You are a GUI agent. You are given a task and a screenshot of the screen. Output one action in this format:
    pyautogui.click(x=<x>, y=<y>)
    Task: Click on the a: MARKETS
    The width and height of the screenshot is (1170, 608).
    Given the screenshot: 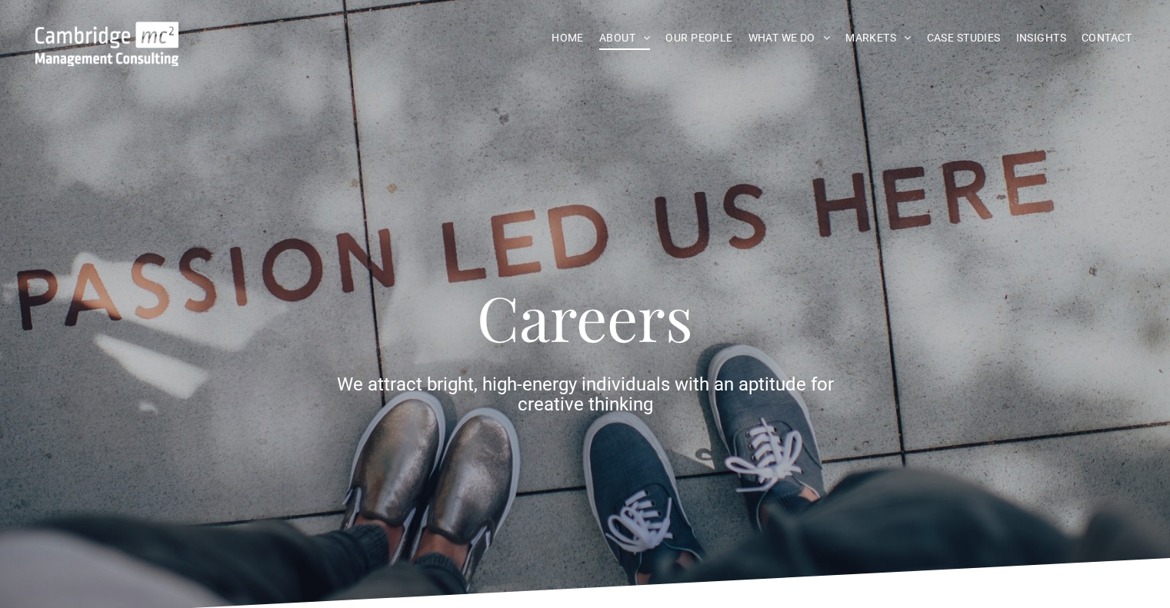 What is the action you would take?
    pyautogui.click(x=878, y=38)
    